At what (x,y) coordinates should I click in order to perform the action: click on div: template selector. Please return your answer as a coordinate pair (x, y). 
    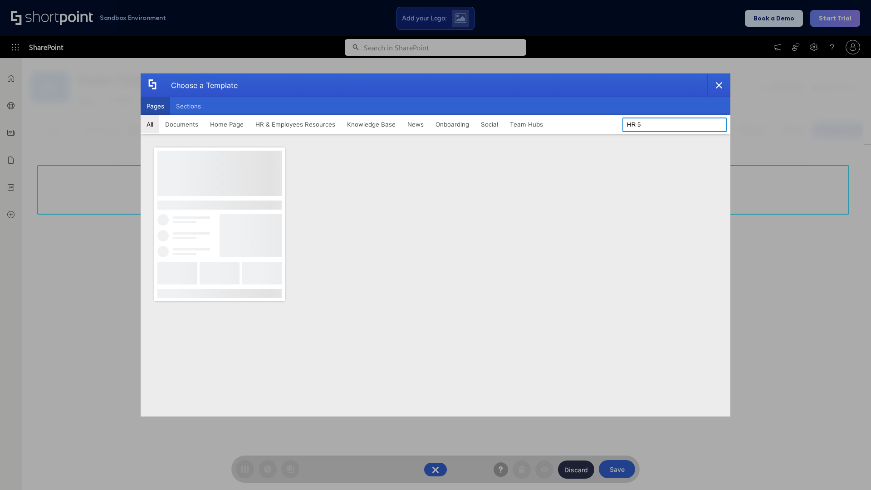
    Looking at the image, I should click on (436, 245).